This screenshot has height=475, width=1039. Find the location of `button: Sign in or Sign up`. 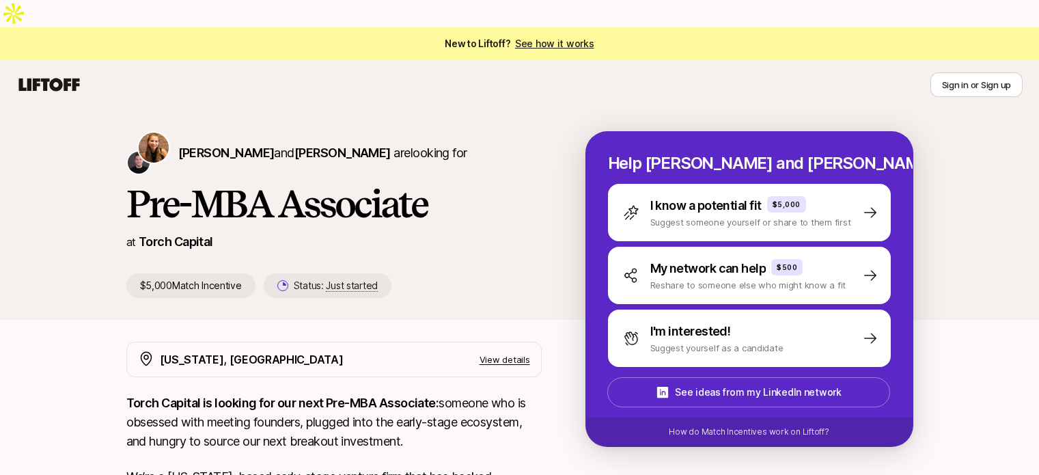

button: Sign in or Sign up is located at coordinates (976, 85).